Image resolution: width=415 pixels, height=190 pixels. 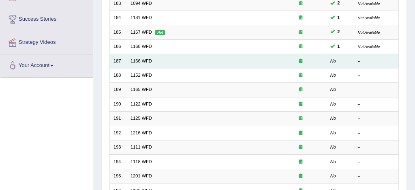 I want to click on td: 189, so click(x=118, y=90).